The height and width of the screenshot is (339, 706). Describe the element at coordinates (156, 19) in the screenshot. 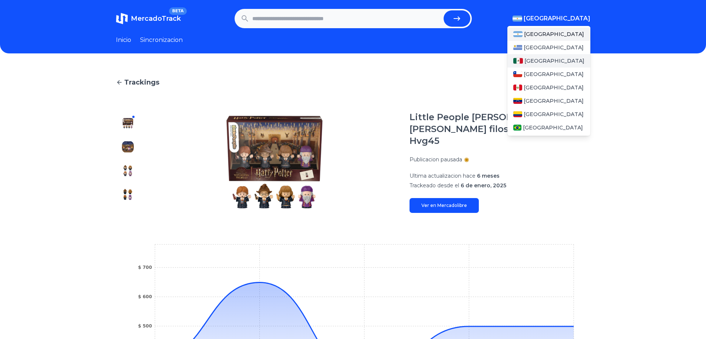

I see `span: MercadoTrack` at that location.